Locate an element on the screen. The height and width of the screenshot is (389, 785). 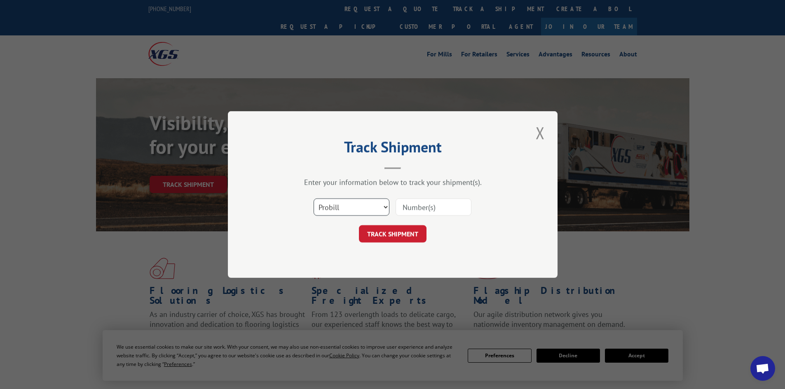
h2: Track Shipment is located at coordinates (393, 149).